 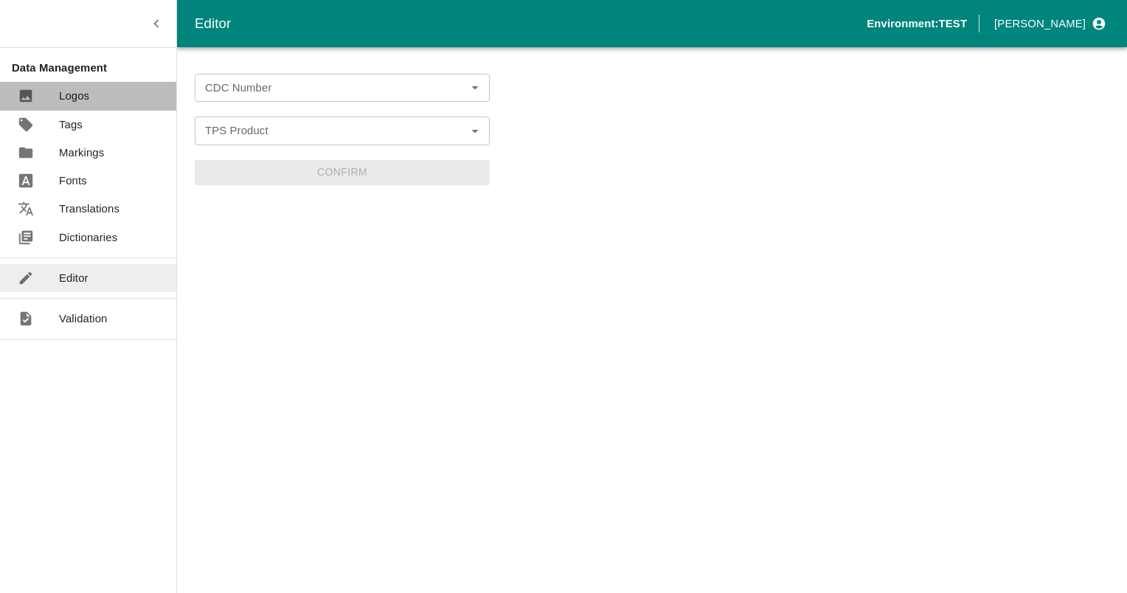 I want to click on div: Editor, so click(x=530, y=24).